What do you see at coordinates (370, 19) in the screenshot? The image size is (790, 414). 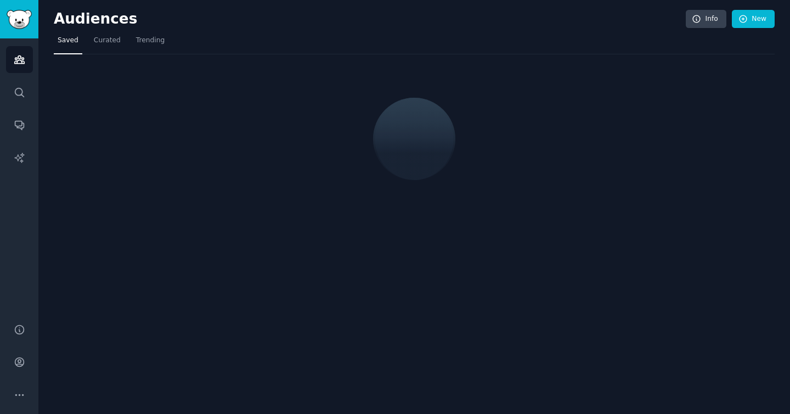 I see `h2: Audiences` at bounding box center [370, 19].